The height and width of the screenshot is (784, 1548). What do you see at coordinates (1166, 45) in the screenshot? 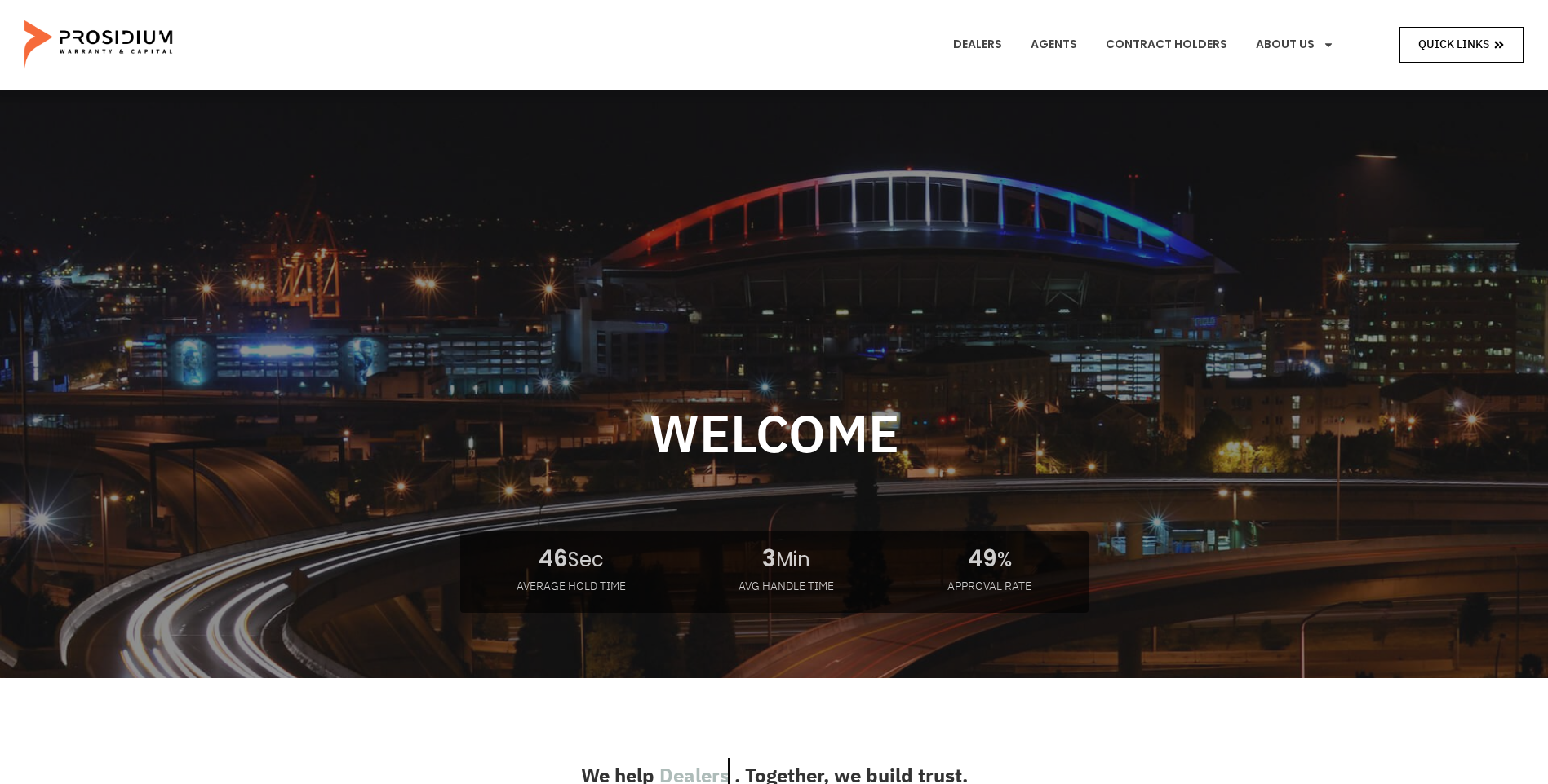
I see `a: Contract Holders` at bounding box center [1166, 45].